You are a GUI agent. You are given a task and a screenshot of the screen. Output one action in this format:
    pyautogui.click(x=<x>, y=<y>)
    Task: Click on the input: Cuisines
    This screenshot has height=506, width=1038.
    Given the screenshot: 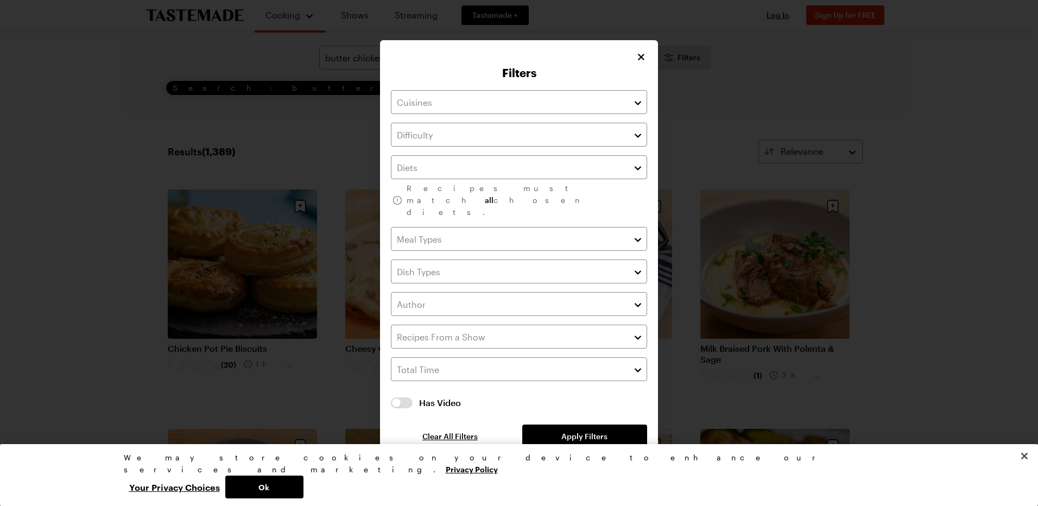 What is the action you would take?
    pyautogui.click(x=519, y=102)
    